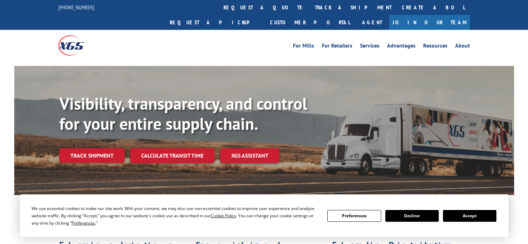  Describe the element at coordinates (175, 216) in the screenshot. I see `div: We use essential cookies to make our site work. With your consent, we may also use non-essential ...` at that location.